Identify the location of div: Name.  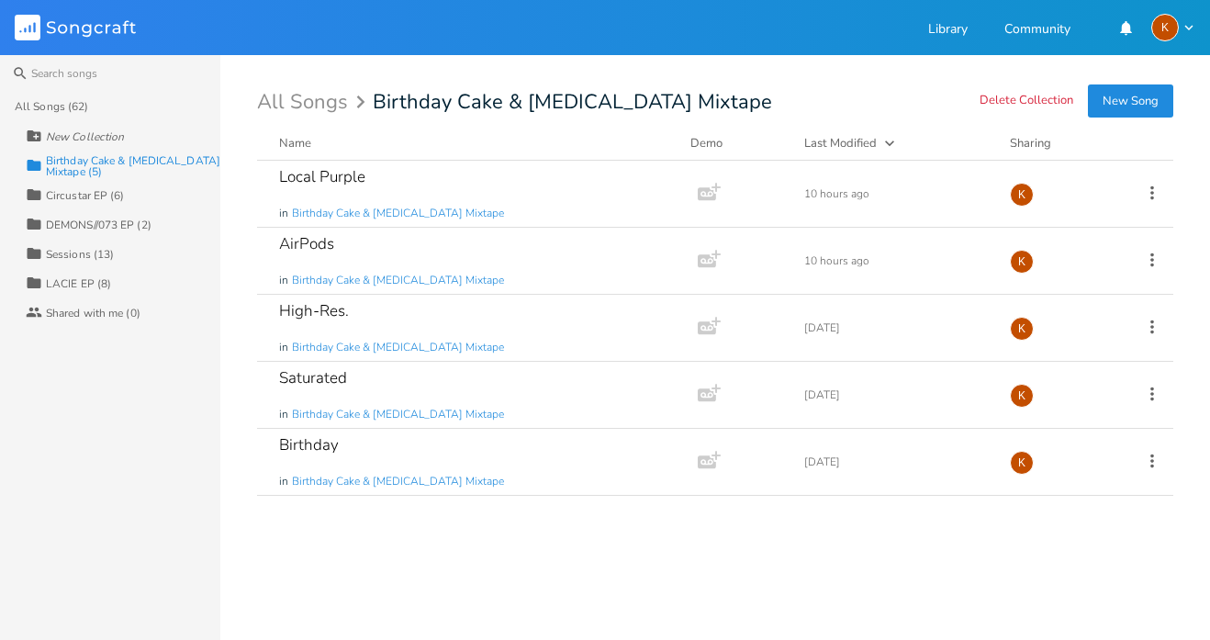
(295, 143).